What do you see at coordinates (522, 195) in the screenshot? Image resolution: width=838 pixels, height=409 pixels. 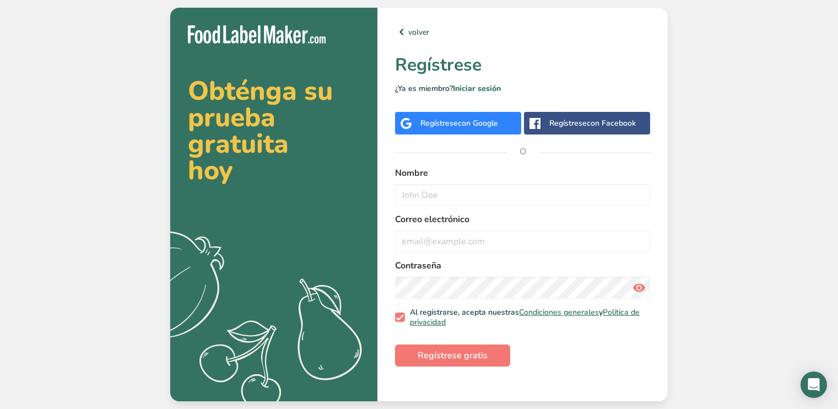 I see `input: John Doe` at bounding box center [522, 195].